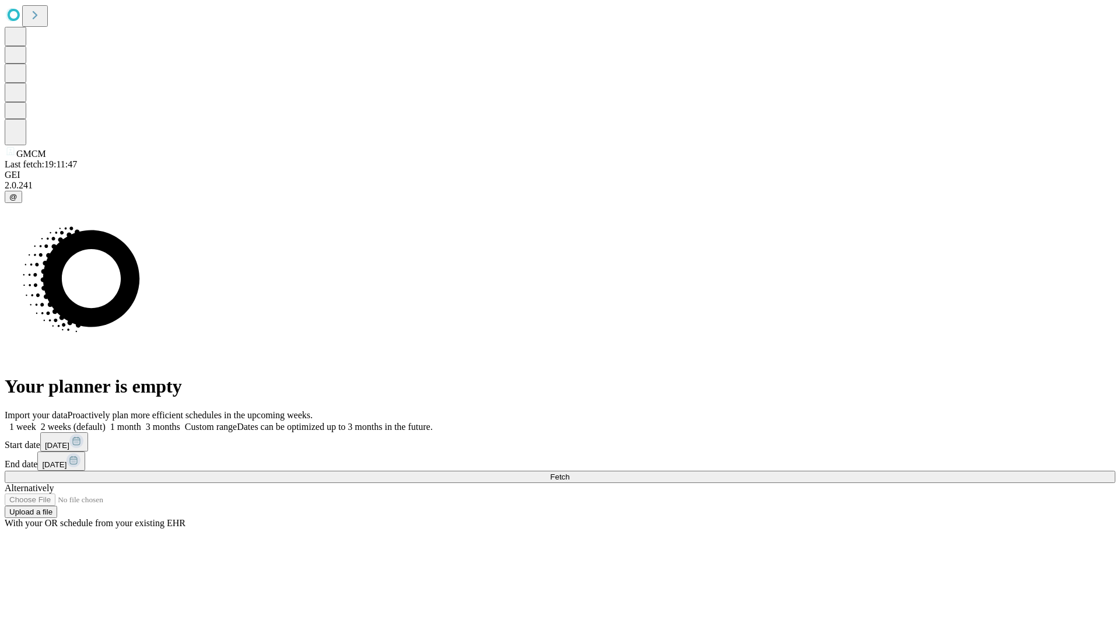 The width and height of the screenshot is (1120, 630). What do you see at coordinates (334, 426) in the screenshot?
I see `span: Dates can be optimized up to 3 months in the future.` at bounding box center [334, 426].